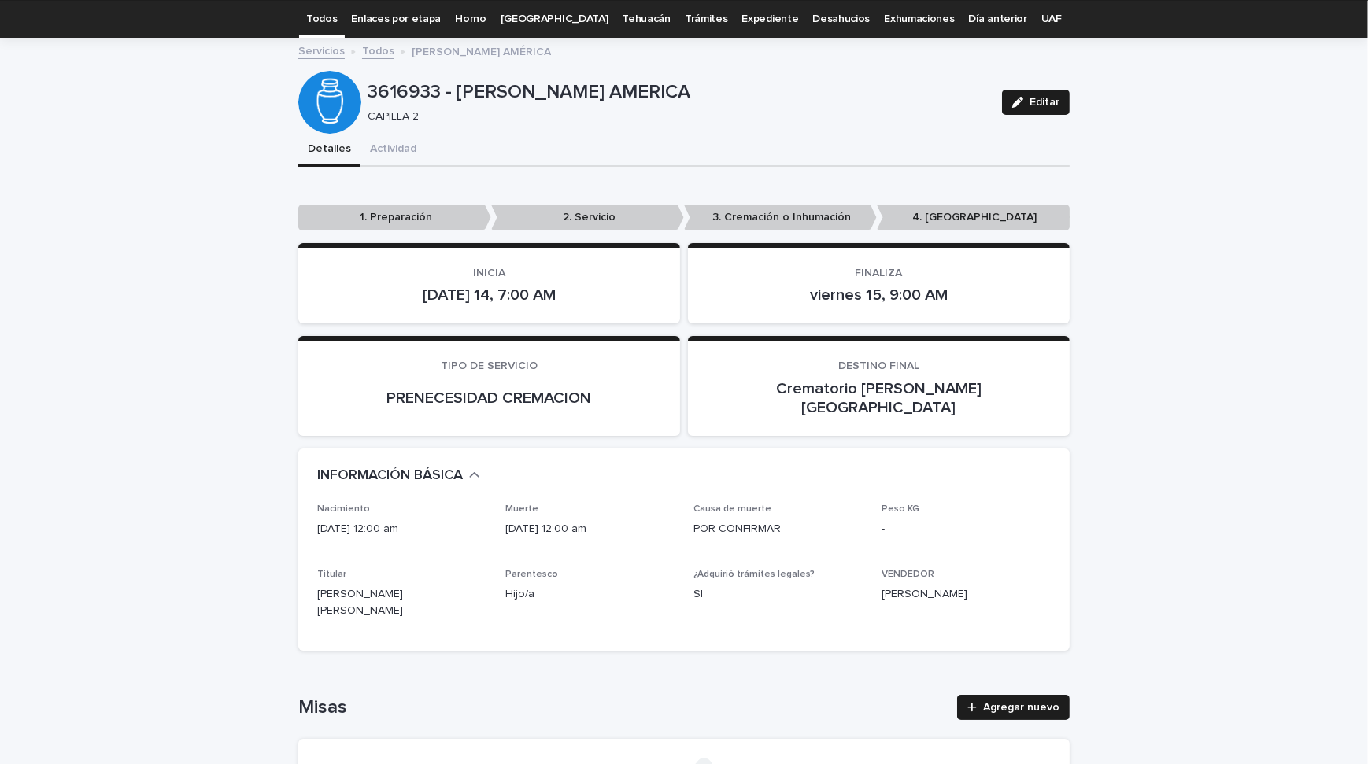 The height and width of the screenshot is (764, 1368). Describe the element at coordinates (1052, 19) in the screenshot. I see `a: UAF` at that location.